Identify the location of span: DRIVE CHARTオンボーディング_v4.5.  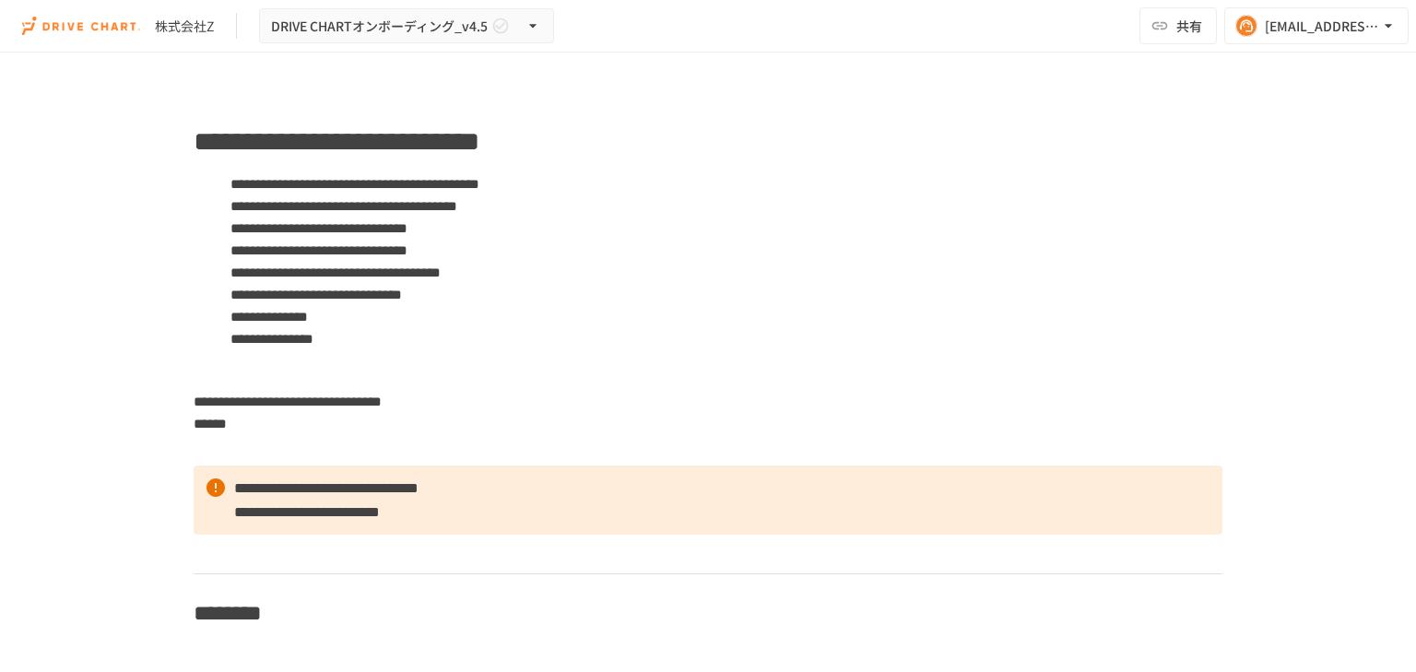
(379, 26).